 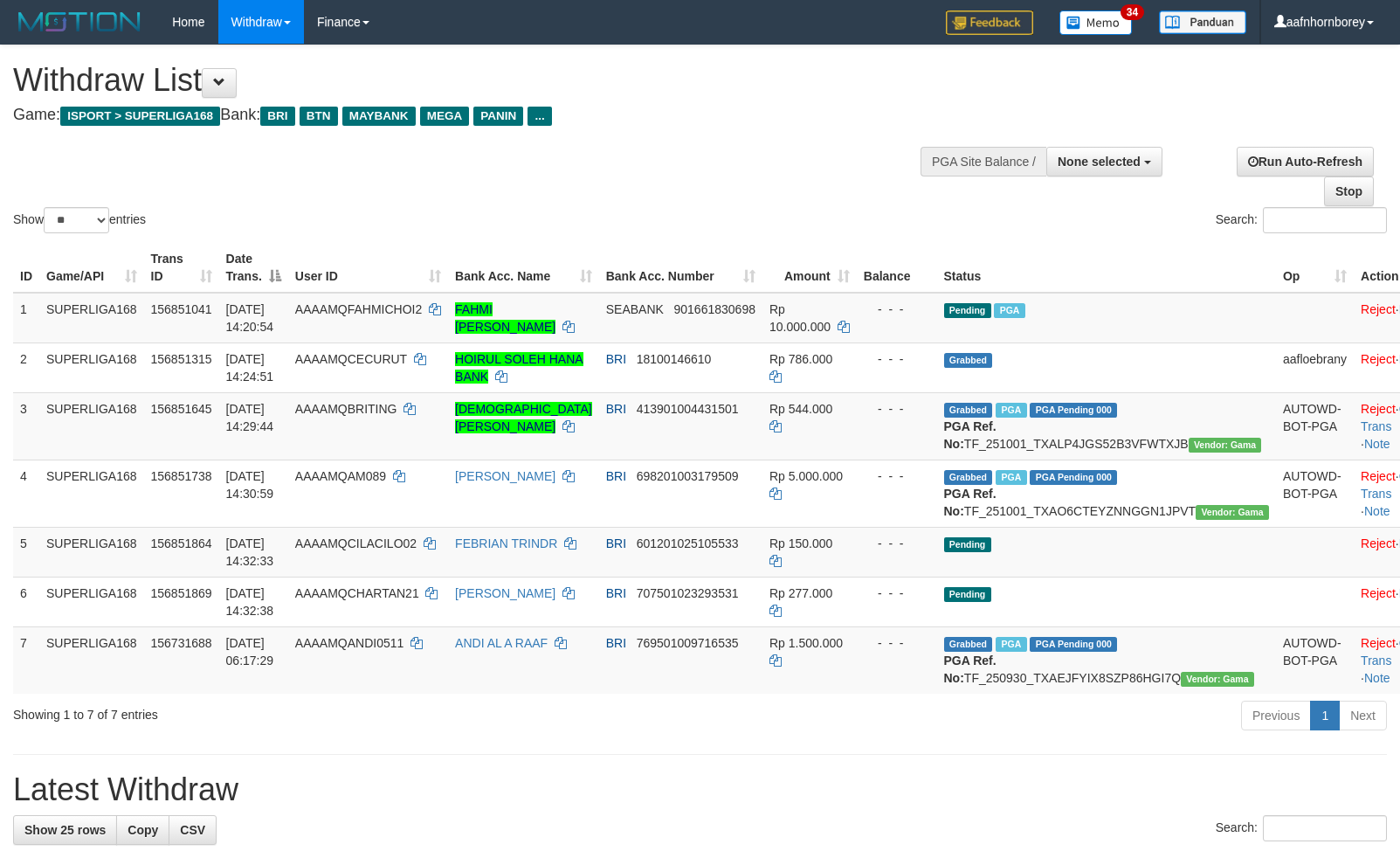 I want to click on td: TF_250930_TXAEJFYIX8SZP86HGI7Q, so click(x=1107, y=659).